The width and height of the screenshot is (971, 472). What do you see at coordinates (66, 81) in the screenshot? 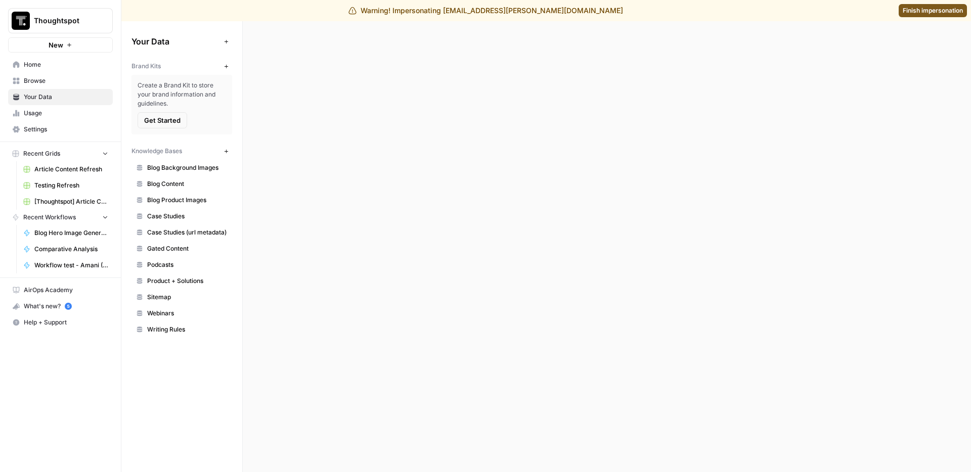
I see `span: Browse` at bounding box center [66, 81].